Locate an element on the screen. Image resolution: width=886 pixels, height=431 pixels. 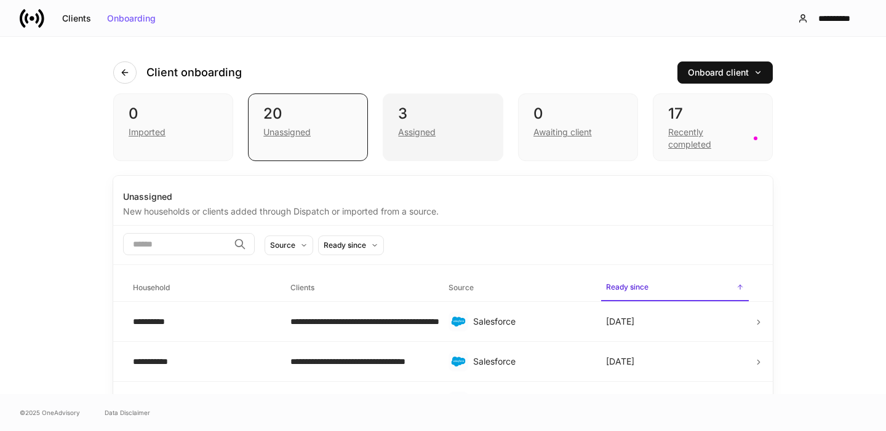
div: 20 is located at coordinates (308, 114).